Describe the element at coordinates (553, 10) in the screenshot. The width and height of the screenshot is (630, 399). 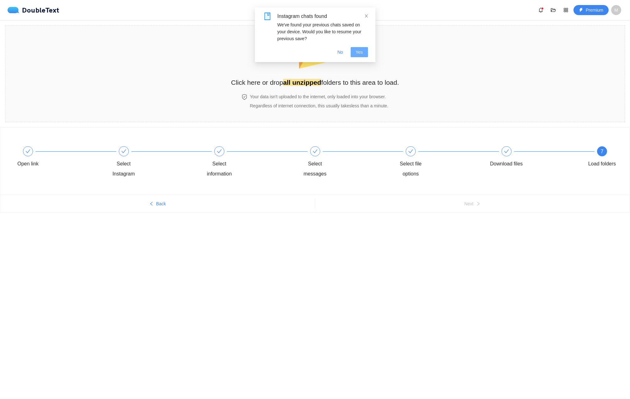
I see `span: folder-open` at that location.